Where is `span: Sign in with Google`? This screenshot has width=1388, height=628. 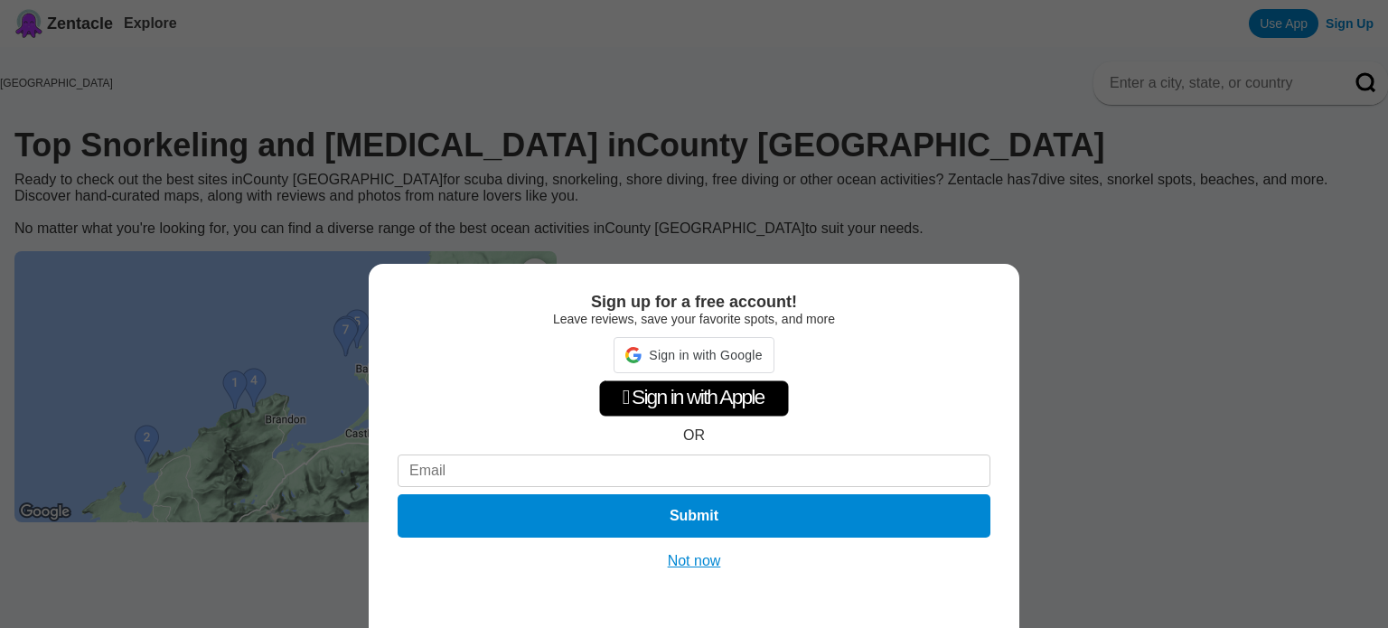 span: Sign in with Google is located at coordinates (705, 355).